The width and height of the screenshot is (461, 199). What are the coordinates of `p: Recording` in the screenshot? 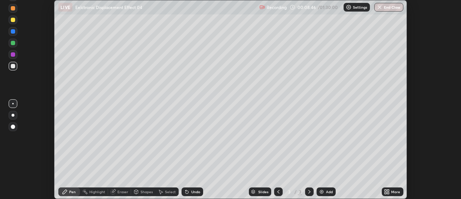 It's located at (277, 7).